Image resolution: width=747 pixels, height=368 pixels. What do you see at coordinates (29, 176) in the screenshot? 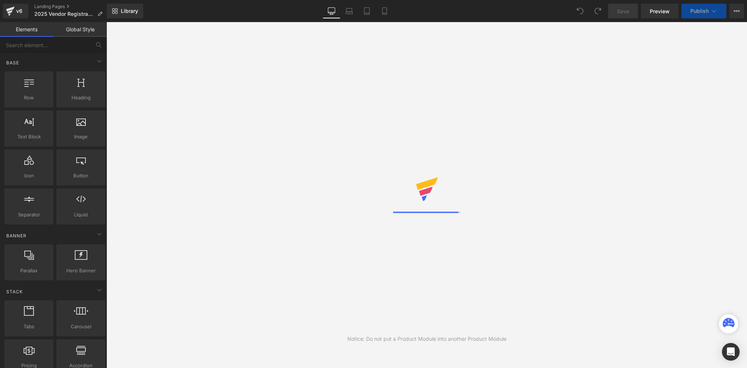
I see `span: Icon` at bounding box center [29, 176].